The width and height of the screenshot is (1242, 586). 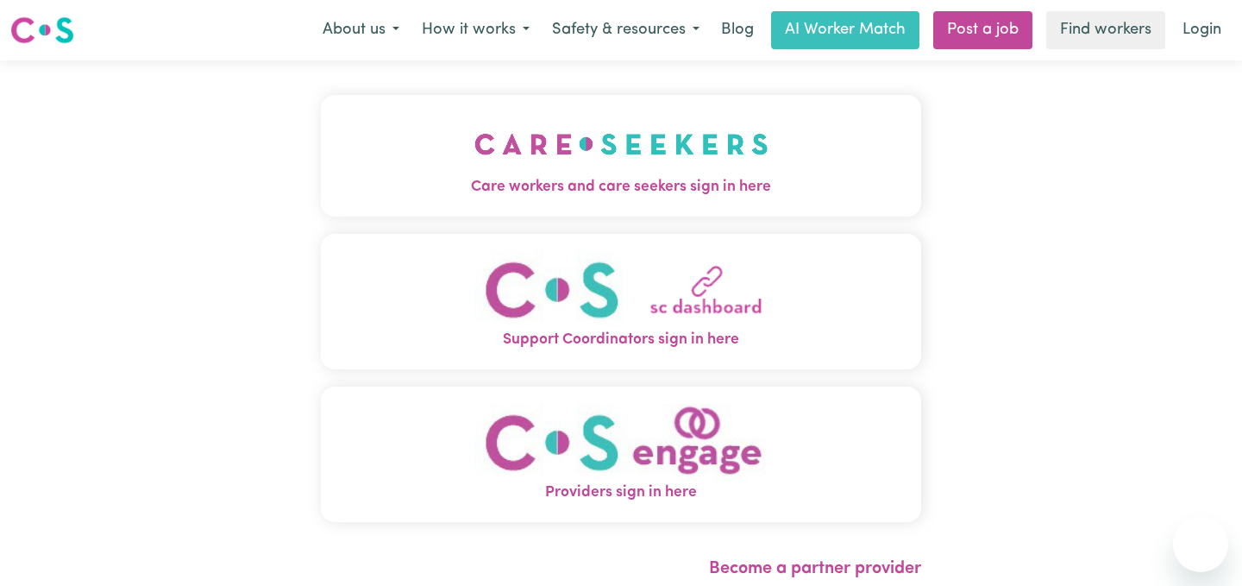 What do you see at coordinates (621, 453) in the screenshot?
I see `button: Providers sign in here` at bounding box center [621, 453].